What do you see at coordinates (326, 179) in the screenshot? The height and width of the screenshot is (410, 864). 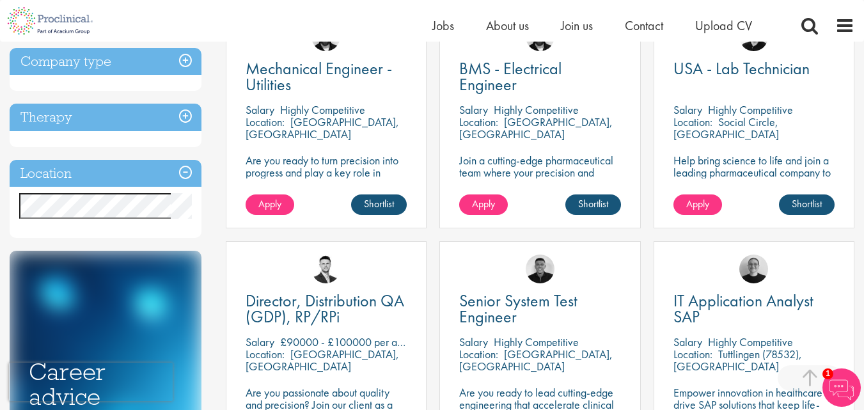 I see `p: Are you ready to turn precision into progress and play a key role in shaping the future of pharma...` at bounding box center [326, 179].